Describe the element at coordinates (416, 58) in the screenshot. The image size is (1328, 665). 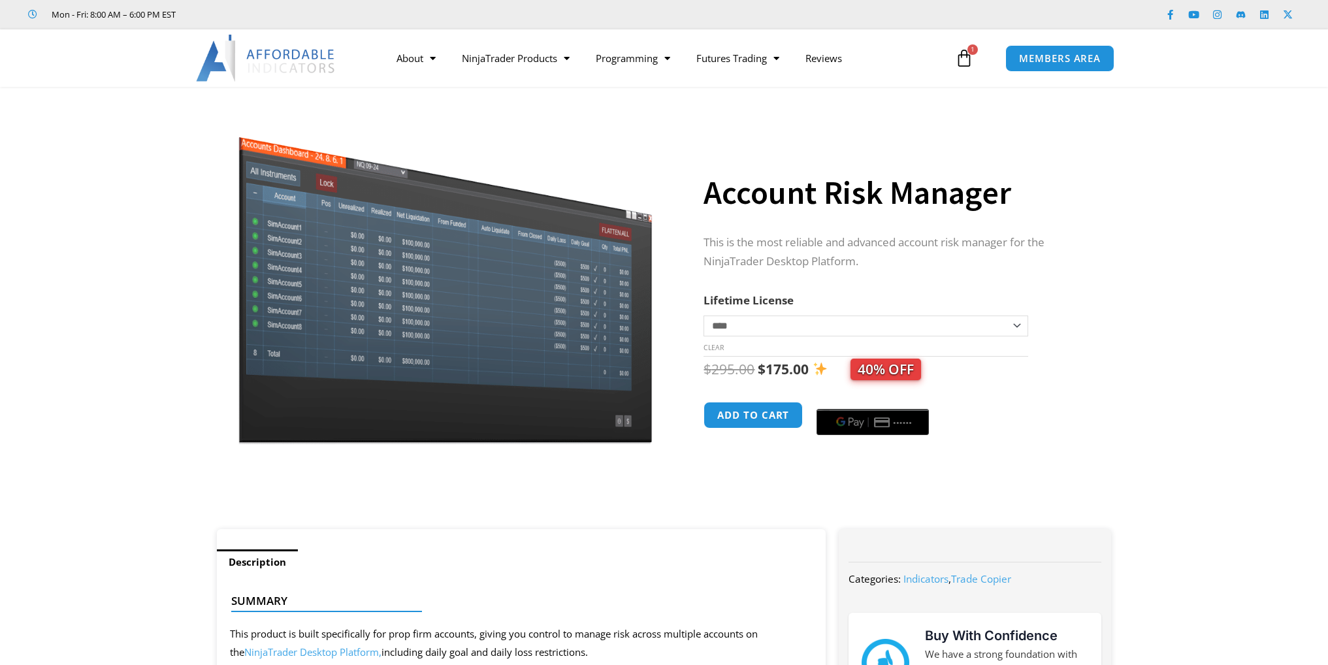
I see `a: About` at that location.